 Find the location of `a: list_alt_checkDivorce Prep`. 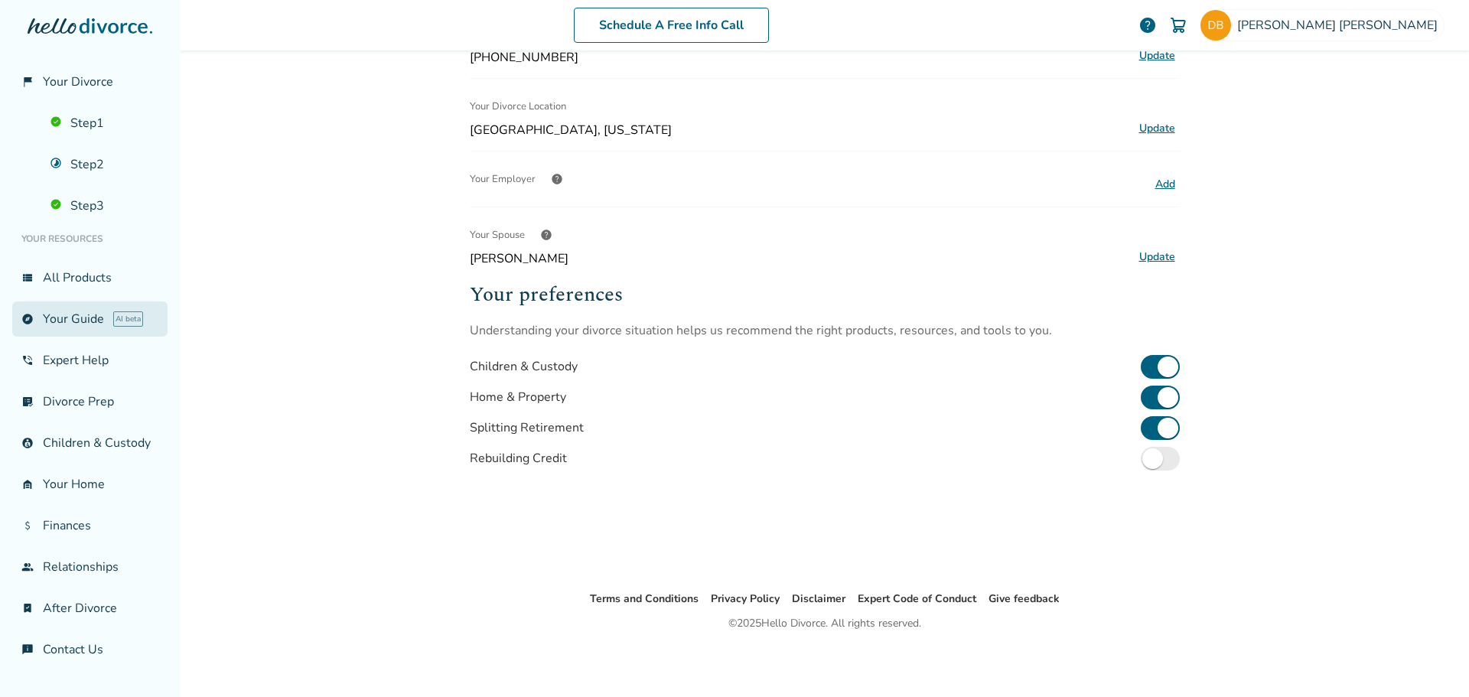

a: list_alt_checkDivorce Prep is located at coordinates (90, 402).